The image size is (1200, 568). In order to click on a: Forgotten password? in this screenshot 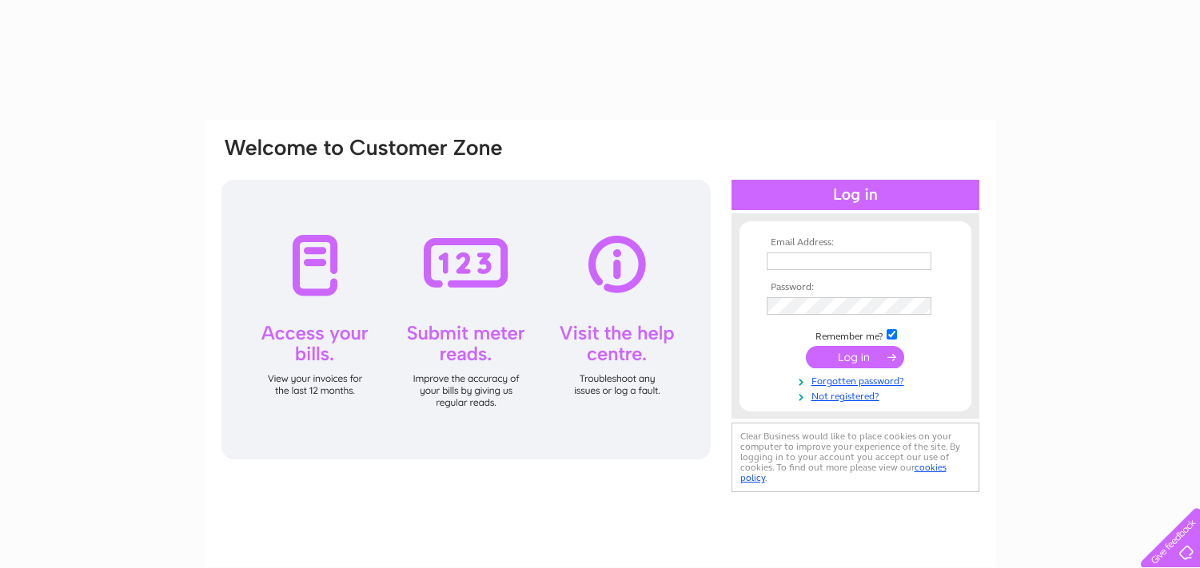, I will do `click(857, 380)`.